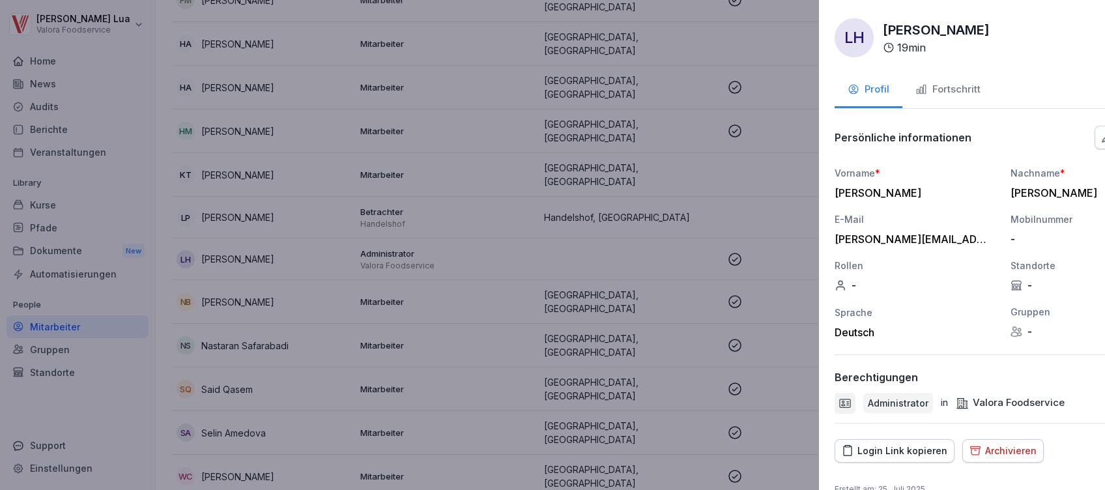  I want to click on button: Profil, so click(869, 91).